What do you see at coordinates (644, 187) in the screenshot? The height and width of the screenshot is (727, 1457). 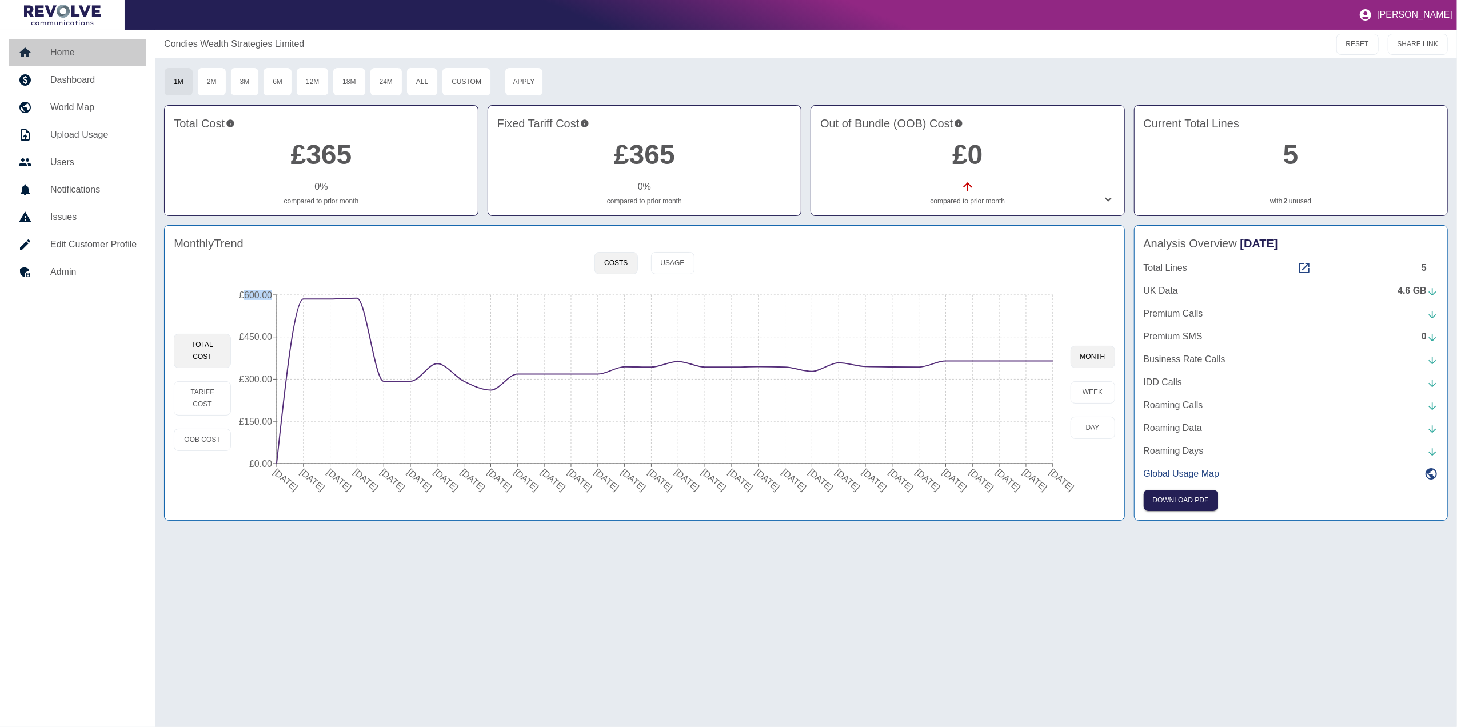 I see `p: 0 %` at bounding box center [644, 187].